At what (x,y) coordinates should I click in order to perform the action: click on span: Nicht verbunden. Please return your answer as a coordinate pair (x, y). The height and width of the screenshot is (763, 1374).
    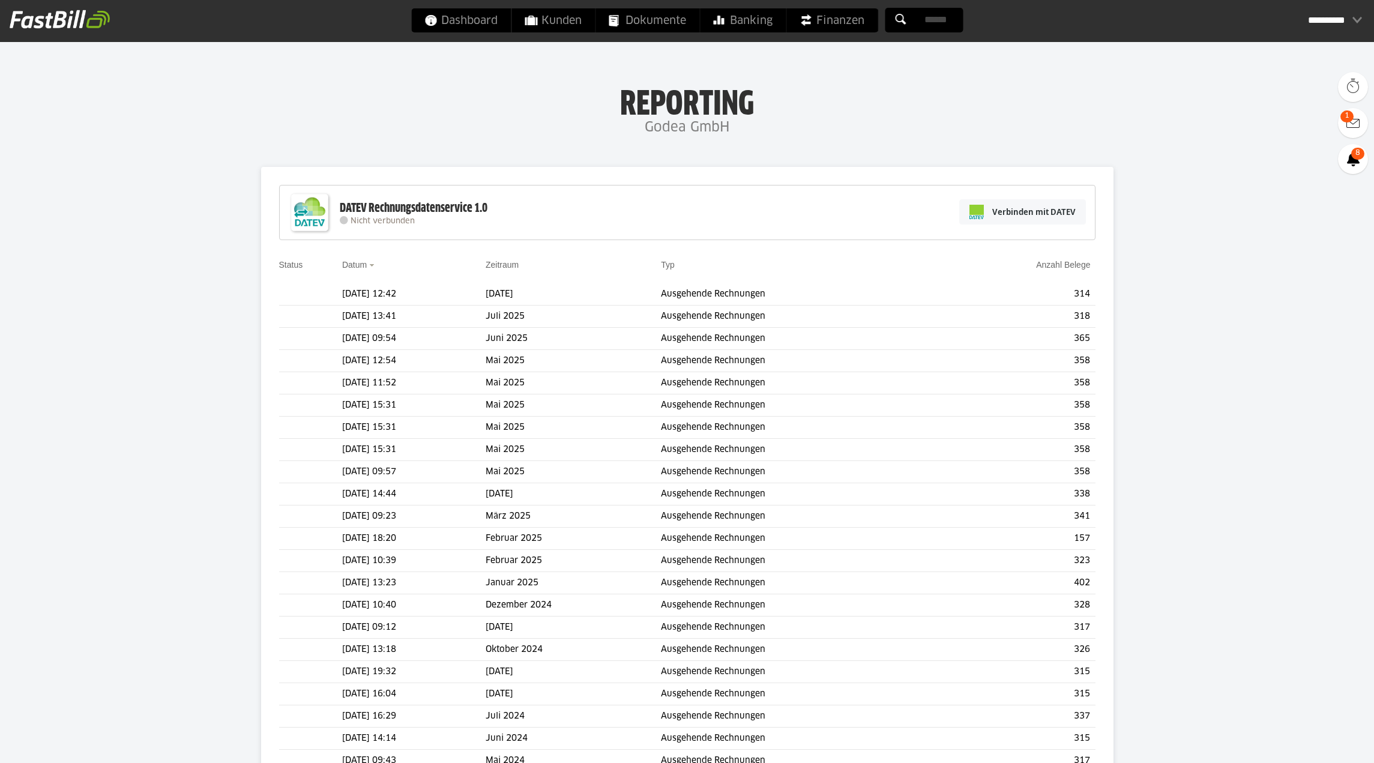
    Looking at the image, I should click on (382, 221).